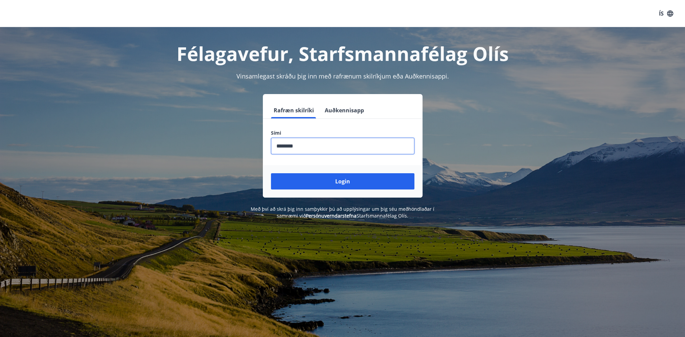  I want to click on a: Persónuverndarstefna, so click(331, 215).